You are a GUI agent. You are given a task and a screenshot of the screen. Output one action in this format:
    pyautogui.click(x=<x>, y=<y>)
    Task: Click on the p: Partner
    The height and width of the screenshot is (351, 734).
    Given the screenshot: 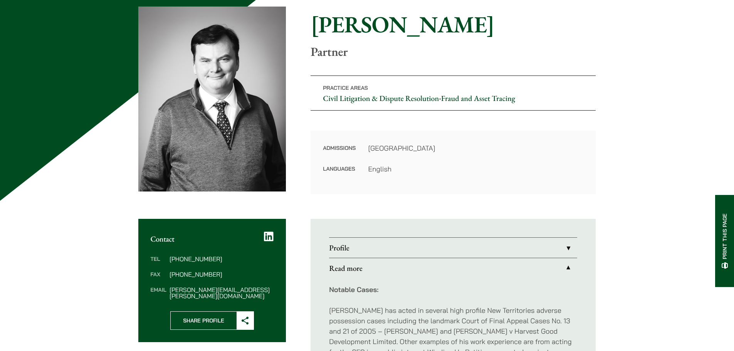 What is the action you would take?
    pyautogui.click(x=453, y=52)
    